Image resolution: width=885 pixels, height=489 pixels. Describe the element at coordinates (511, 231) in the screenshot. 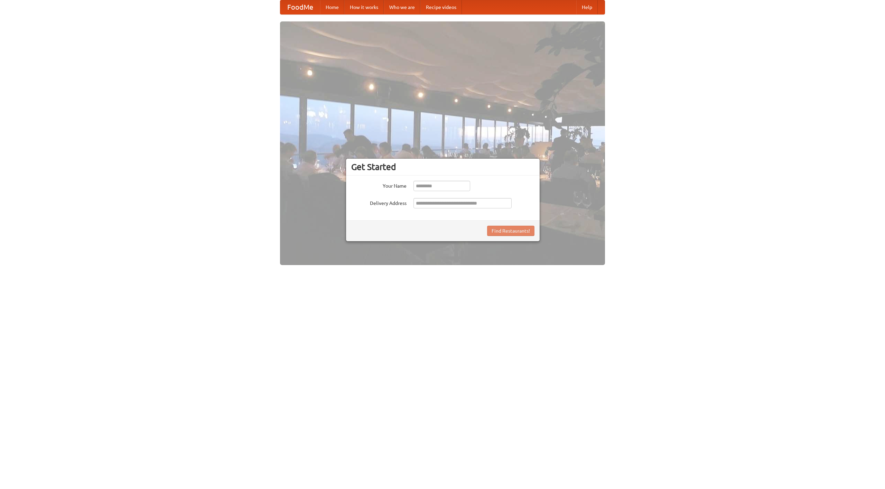

I see `button: Find Restaurants!` at that location.